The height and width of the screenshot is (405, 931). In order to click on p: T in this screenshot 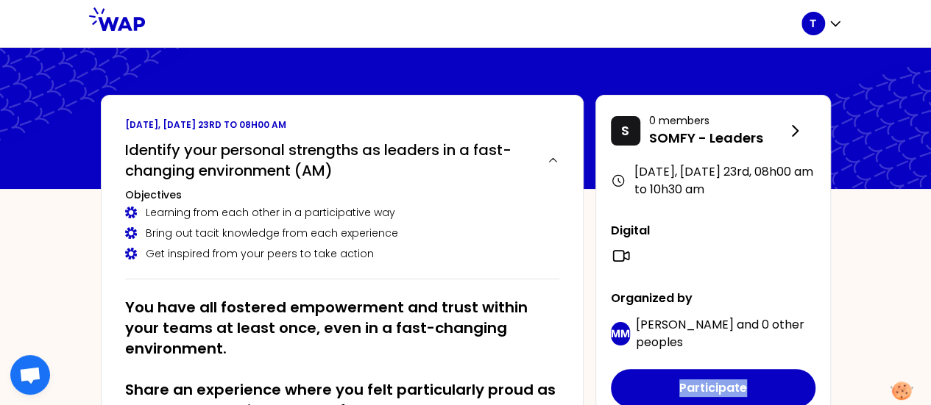, I will do `click(812, 24)`.